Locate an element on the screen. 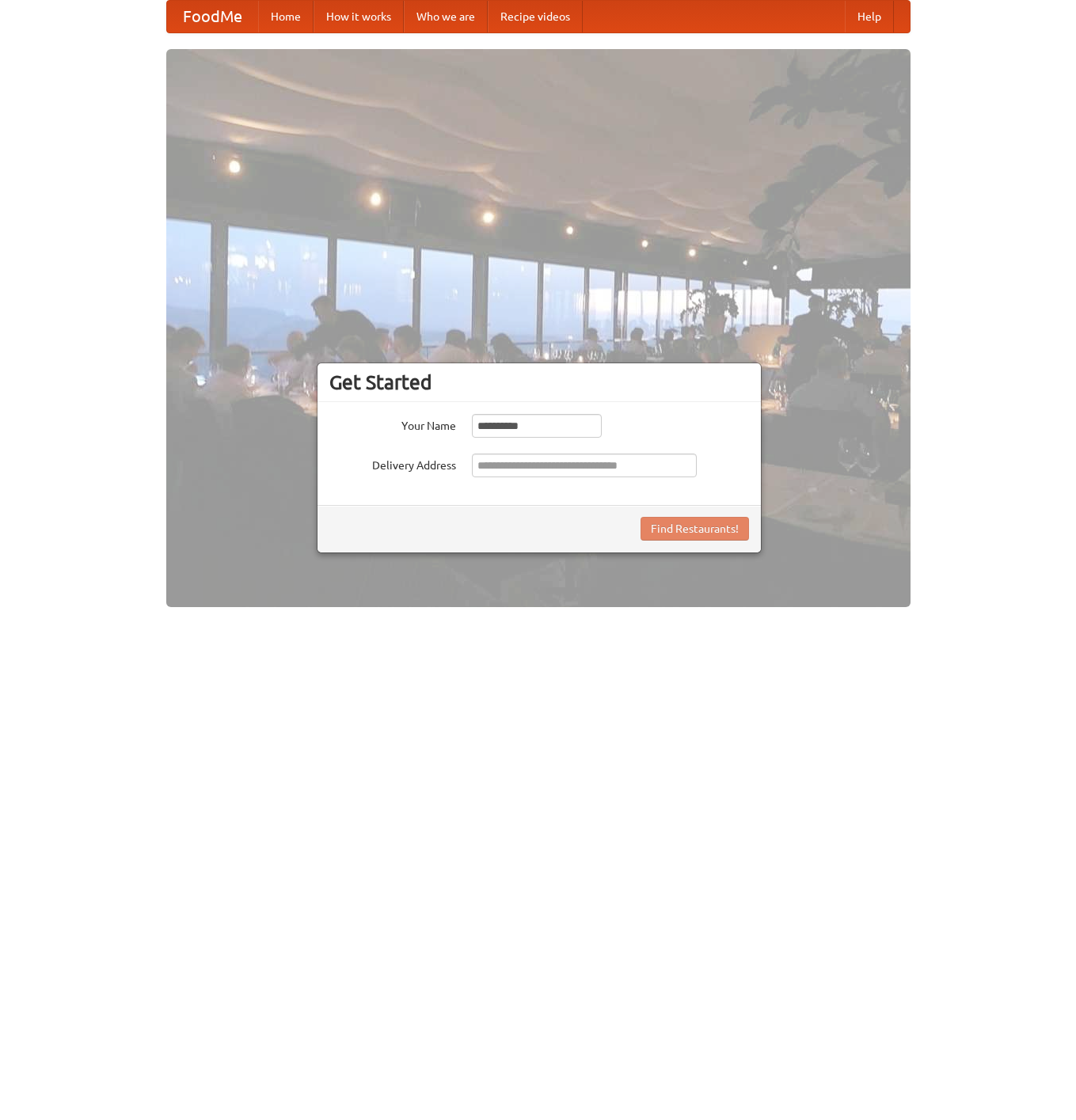 This screenshot has width=1076, height=1120. a: Recipe videos is located at coordinates (535, 17).